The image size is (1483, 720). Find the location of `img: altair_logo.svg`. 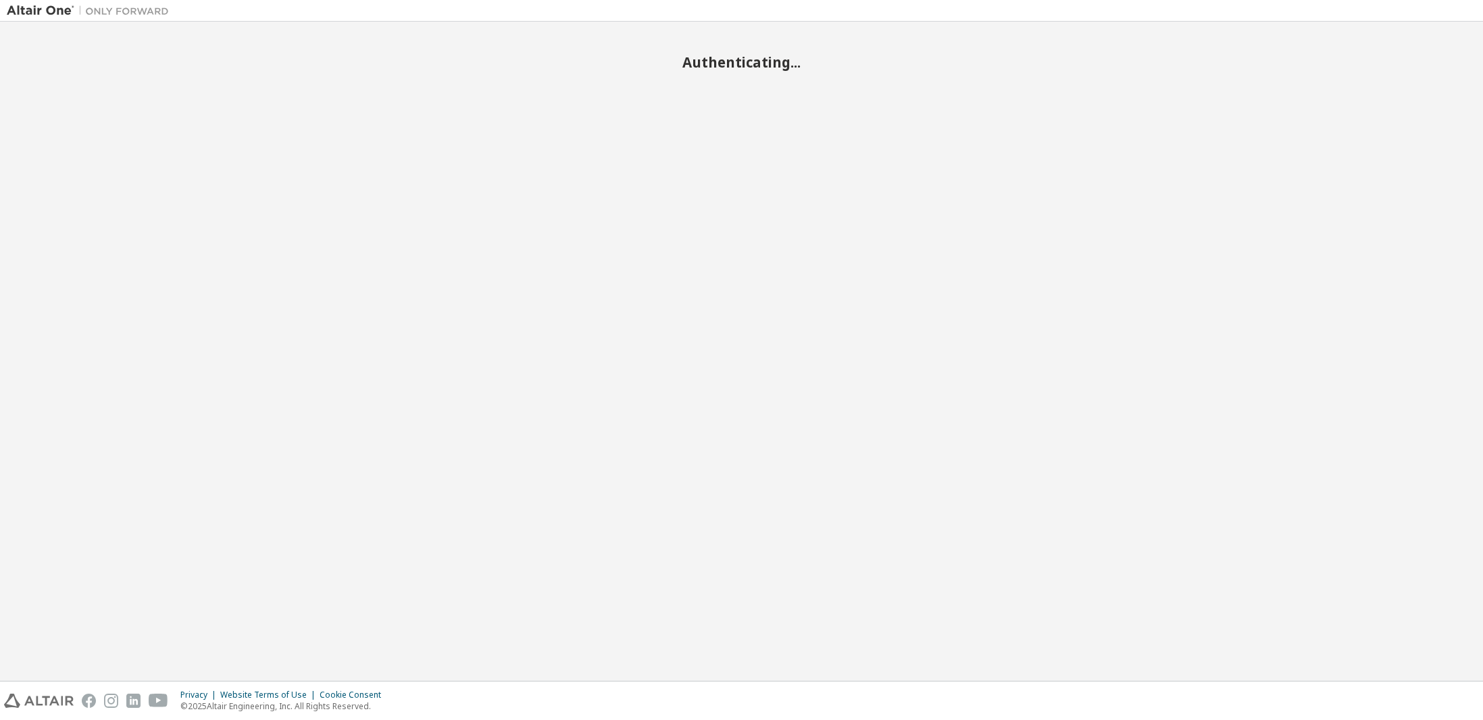

img: altair_logo.svg is located at coordinates (39, 701).